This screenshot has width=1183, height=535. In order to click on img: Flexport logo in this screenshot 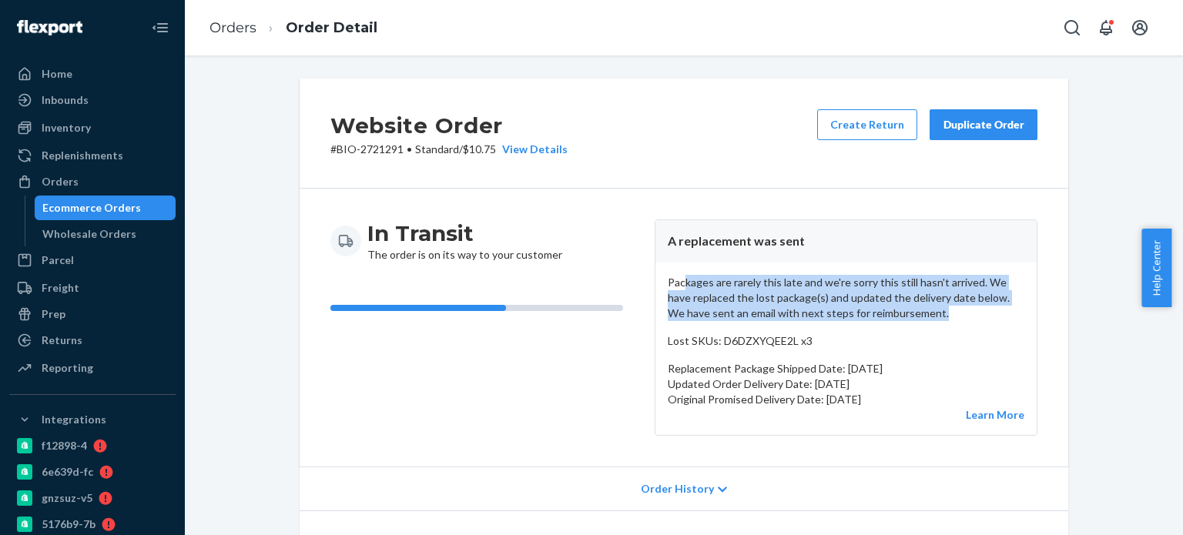, I will do `click(49, 28)`.